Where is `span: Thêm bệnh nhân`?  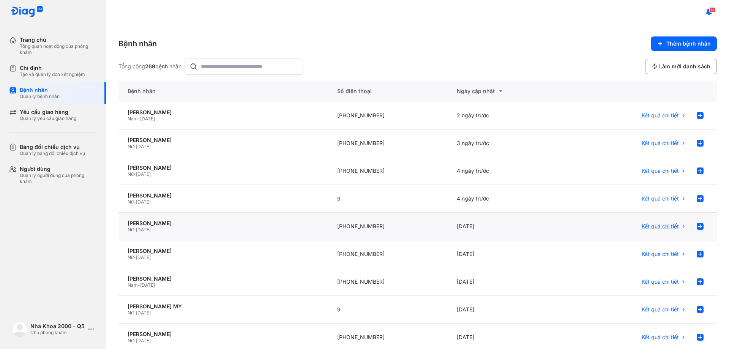 span: Thêm bệnh nhân is located at coordinates (689, 44).